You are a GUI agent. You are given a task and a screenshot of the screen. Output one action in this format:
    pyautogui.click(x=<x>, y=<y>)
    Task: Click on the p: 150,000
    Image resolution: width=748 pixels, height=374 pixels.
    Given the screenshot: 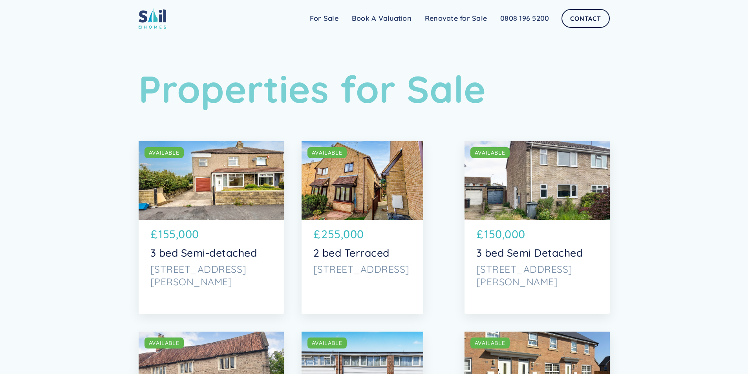 What is the action you would take?
    pyautogui.click(x=504, y=234)
    